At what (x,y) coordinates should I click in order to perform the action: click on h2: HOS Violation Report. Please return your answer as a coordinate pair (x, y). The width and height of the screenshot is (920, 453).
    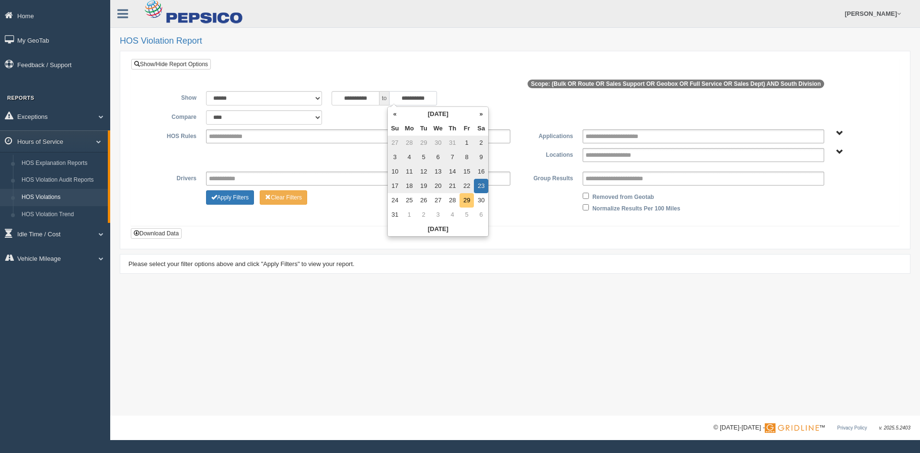
    Looking at the image, I should click on (515, 41).